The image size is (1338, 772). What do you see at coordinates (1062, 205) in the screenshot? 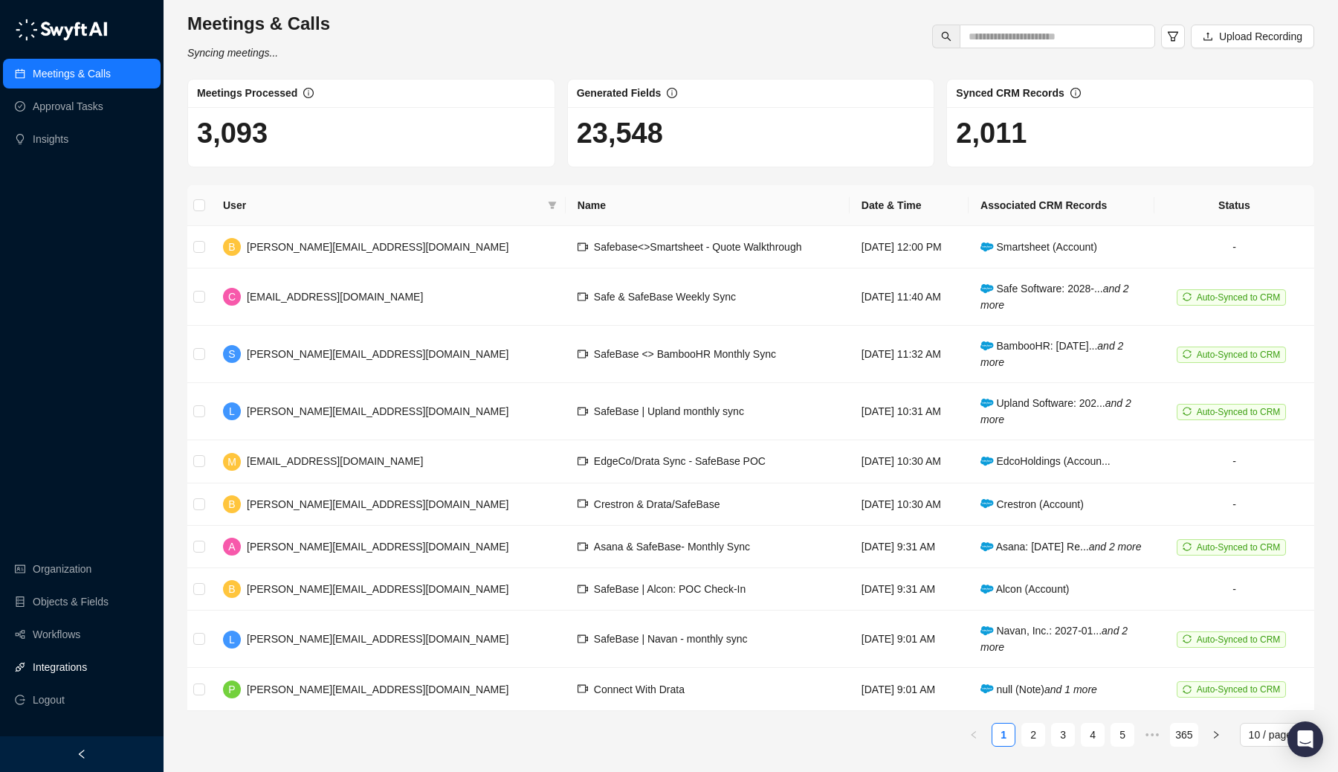
I see `th: Associated CRM Records` at bounding box center [1062, 205].